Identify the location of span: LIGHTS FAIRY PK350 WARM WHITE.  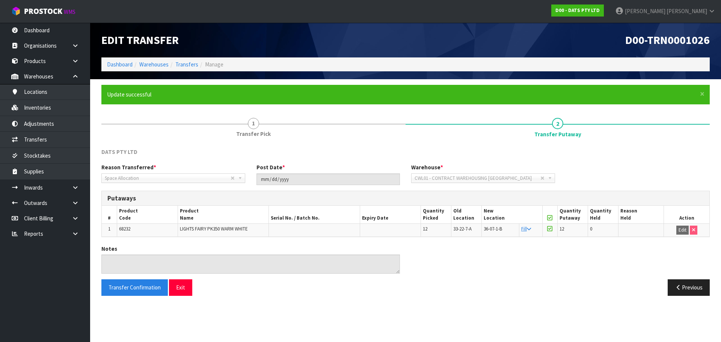
(214, 229).